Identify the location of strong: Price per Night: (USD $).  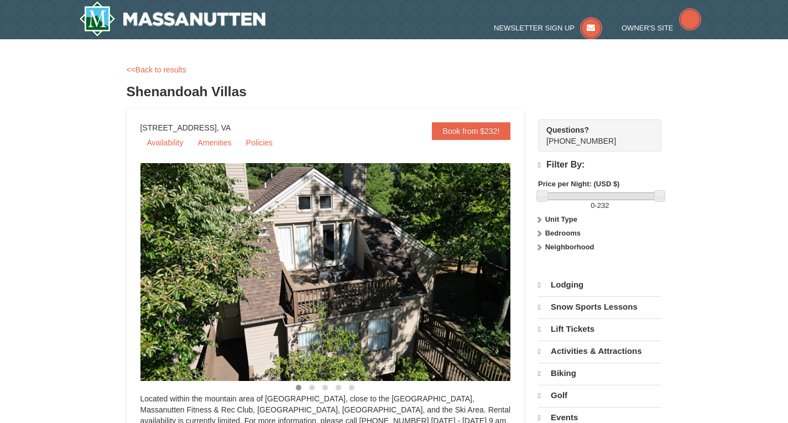
(579, 184).